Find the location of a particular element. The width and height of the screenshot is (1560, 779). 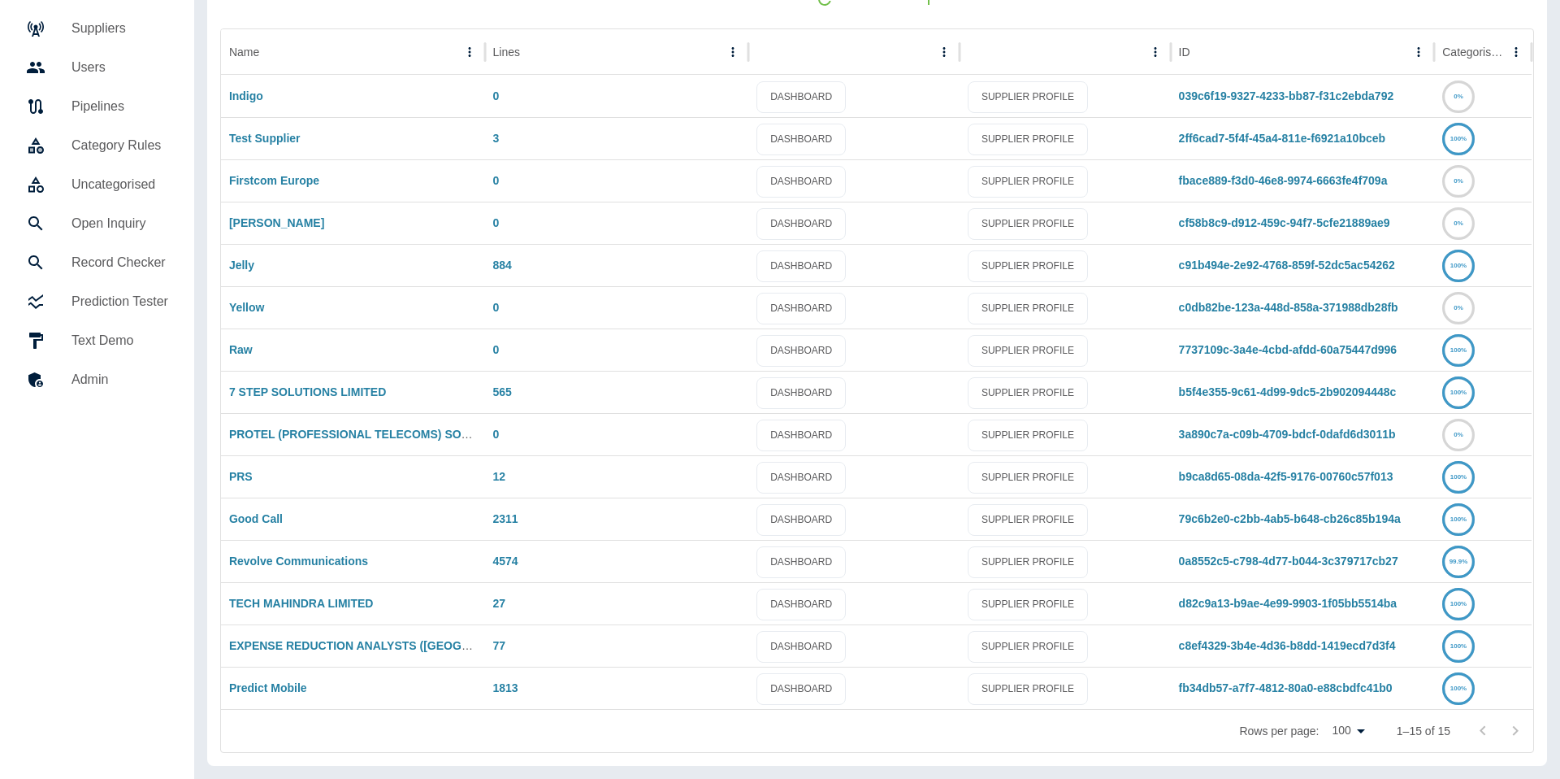

a: b9ca8d65-08da-42f5-9176-00760c57f013 is located at coordinates (1286, 476).